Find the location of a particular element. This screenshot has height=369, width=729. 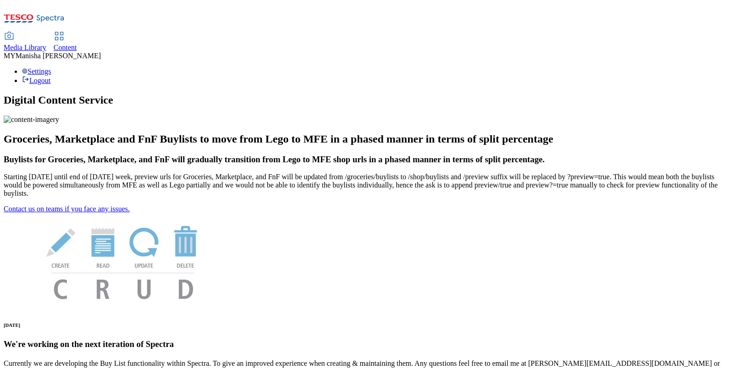

h2: Groceries, Marketplace and FnF Buylists to move from Lego to MFE in a phased manner in terms of s... is located at coordinates (365, 139).